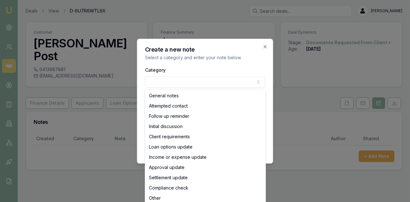 Image resolution: width=410 pixels, height=202 pixels. Describe the element at coordinates (163, 96) in the screenshot. I see `span: General notes` at that location.